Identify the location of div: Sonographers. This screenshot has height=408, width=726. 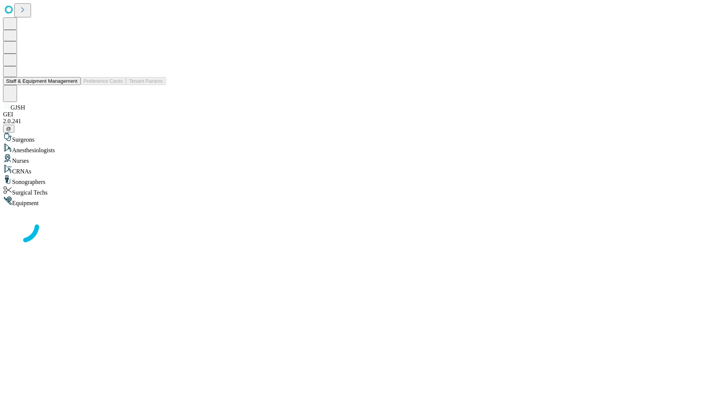
(363, 180).